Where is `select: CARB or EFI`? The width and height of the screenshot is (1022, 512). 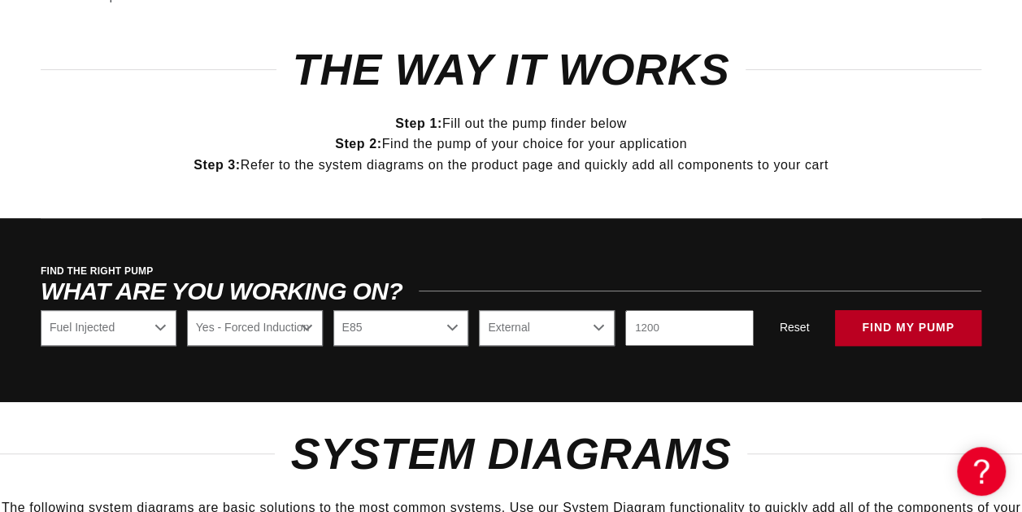
select: CARB or EFI is located at coordinates (108, 328).